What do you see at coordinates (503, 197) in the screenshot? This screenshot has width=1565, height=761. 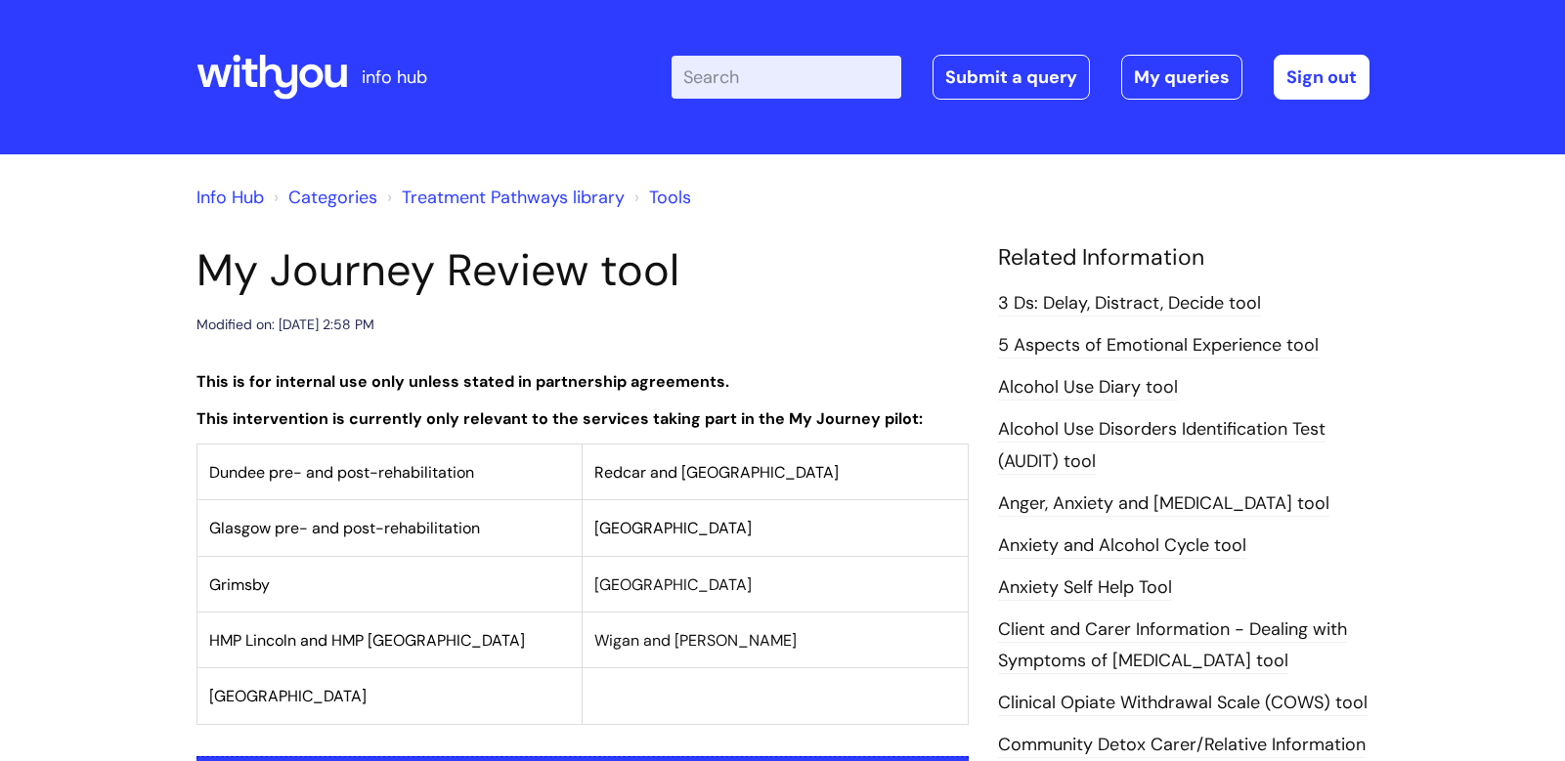 I see `li: Treatment Pathways library` at bounding box center [503, 197].